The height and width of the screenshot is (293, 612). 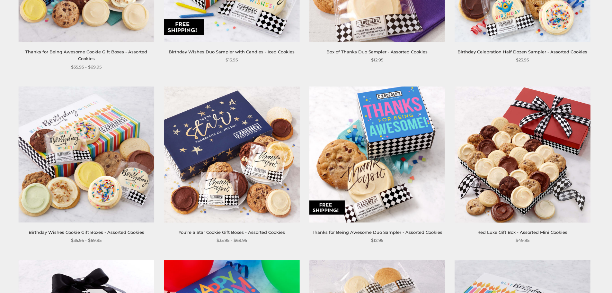 I want to click on span: $13.95, so click(x=232, y=60).